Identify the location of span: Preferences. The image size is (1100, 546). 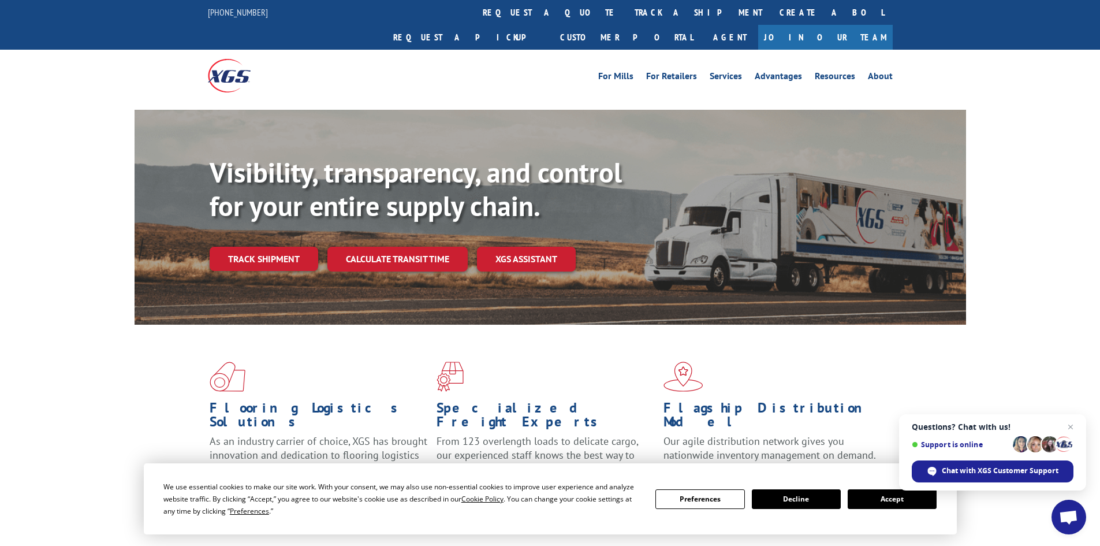
(249, 510).